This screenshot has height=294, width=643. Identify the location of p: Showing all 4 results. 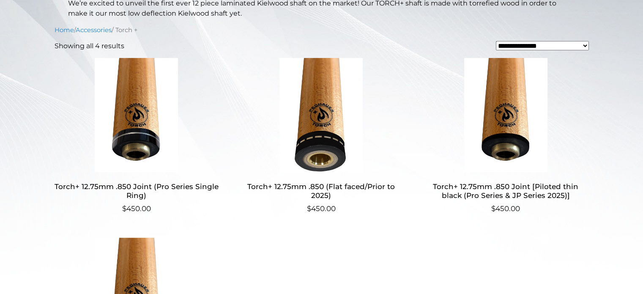
(89, 46).